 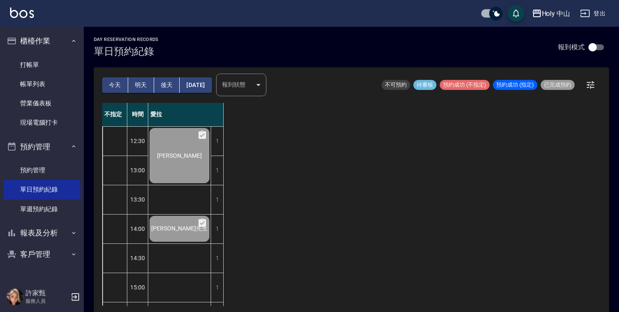 What do you see at coordinates (592, 13) in the screenshot?
I see `button: 登出` at bounding box center [592, 13].